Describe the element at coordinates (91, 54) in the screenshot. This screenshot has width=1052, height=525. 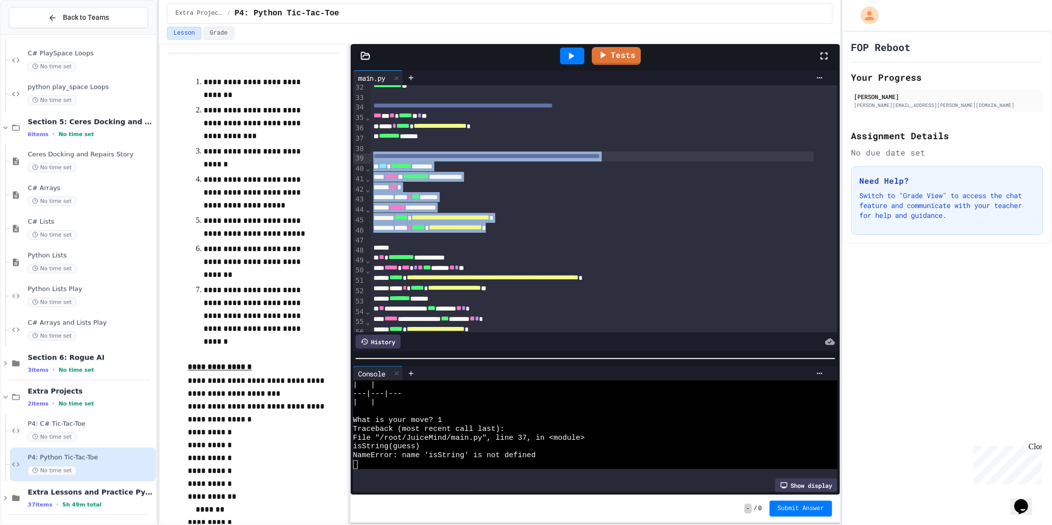
I see `span: C# PlaySpace Loops` at that location.